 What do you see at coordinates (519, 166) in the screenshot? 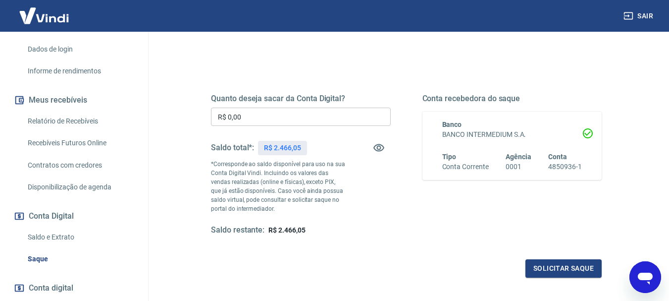
I see `h6: 0001` at bounding box center [519, 166].